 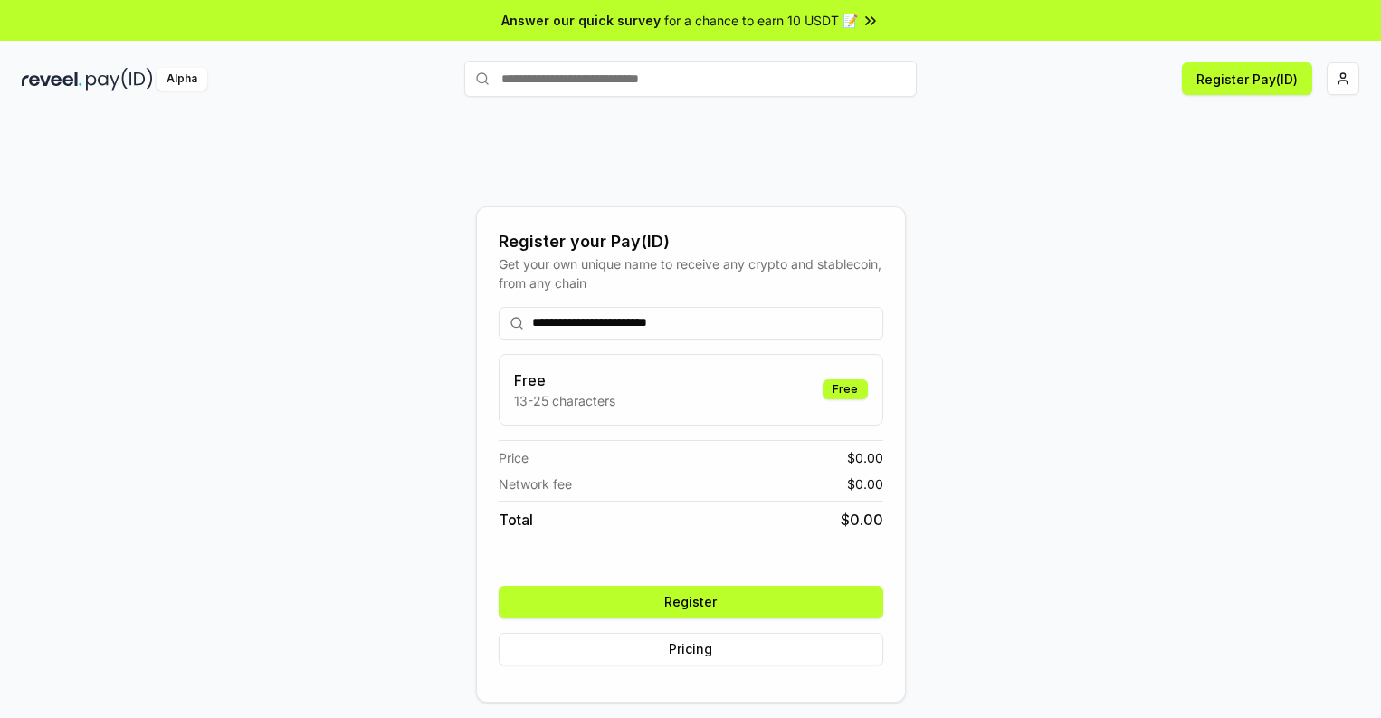 What do you see at coordinates (761, 20) in the screenshot?
I see `span: for a chance to earn 10 USDT 📝` at bounding box center [761, 20].